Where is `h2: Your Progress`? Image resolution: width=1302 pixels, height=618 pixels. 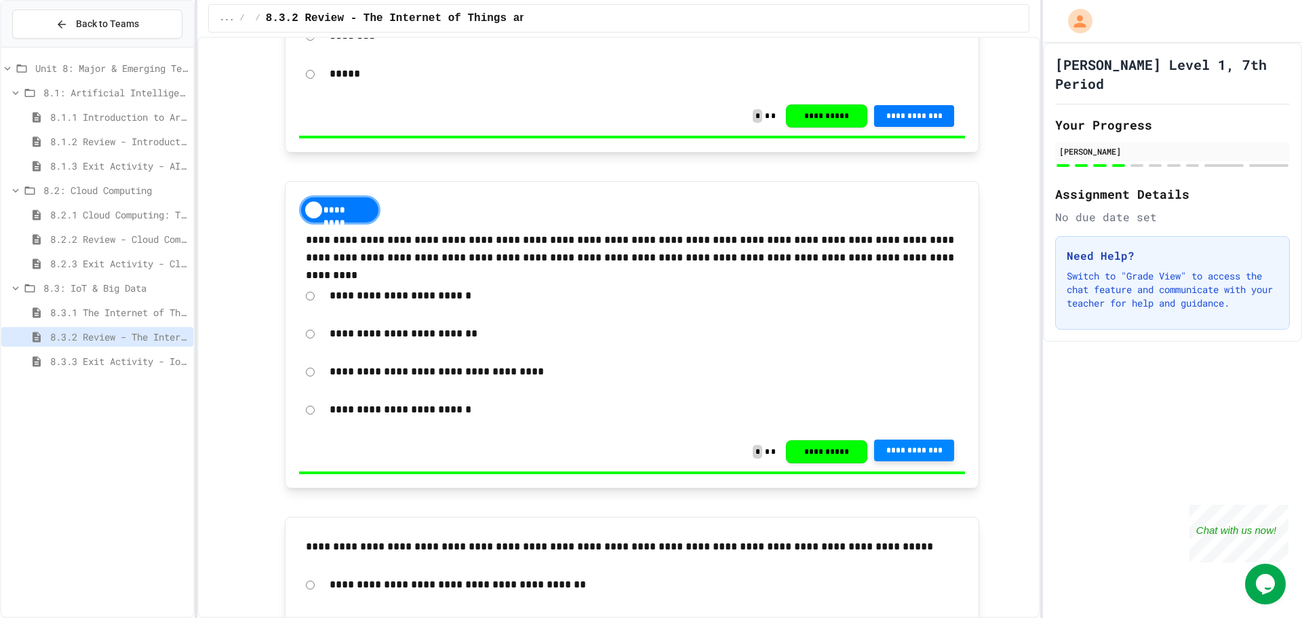
h2: Your Progress is located at coordinates (1173, 125).